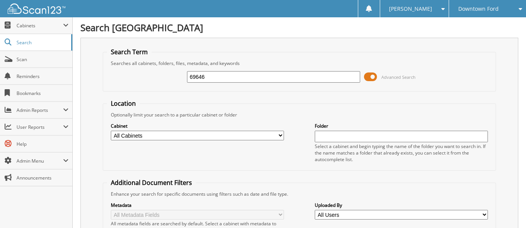 Image resolution: width=526 pixels, height=228 pixels. I want to click on legend: Search Term, so click(129, 52).